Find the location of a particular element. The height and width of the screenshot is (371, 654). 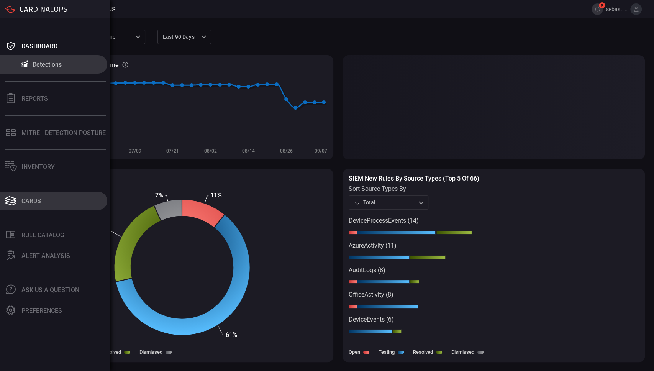

text: 08/02 is located at coordinates (210, 151).